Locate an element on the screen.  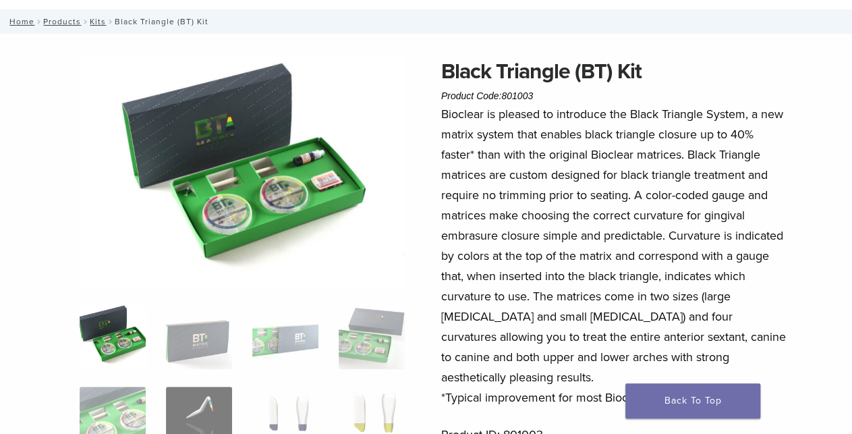
h1: Black Triangle (BT) Kit is located at coordinates (614, 71).